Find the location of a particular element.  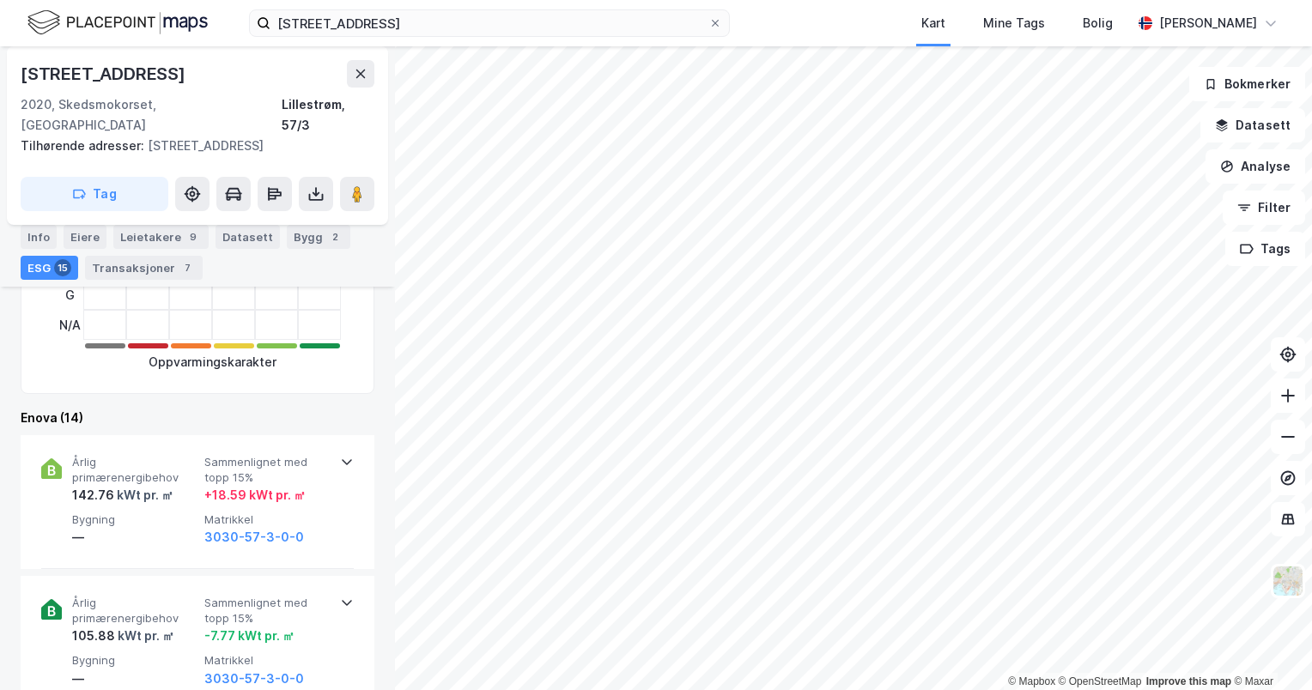

button: Analyse is located at coordinates (1255, 167).